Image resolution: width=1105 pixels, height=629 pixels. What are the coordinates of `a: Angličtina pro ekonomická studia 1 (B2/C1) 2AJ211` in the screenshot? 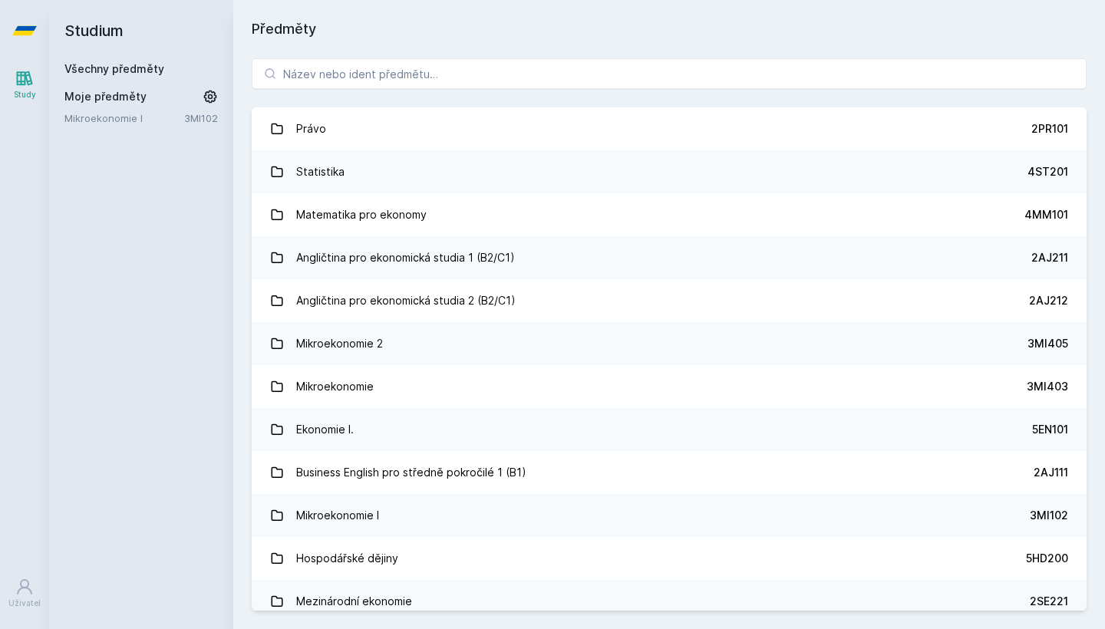 It's located at (669, 258).